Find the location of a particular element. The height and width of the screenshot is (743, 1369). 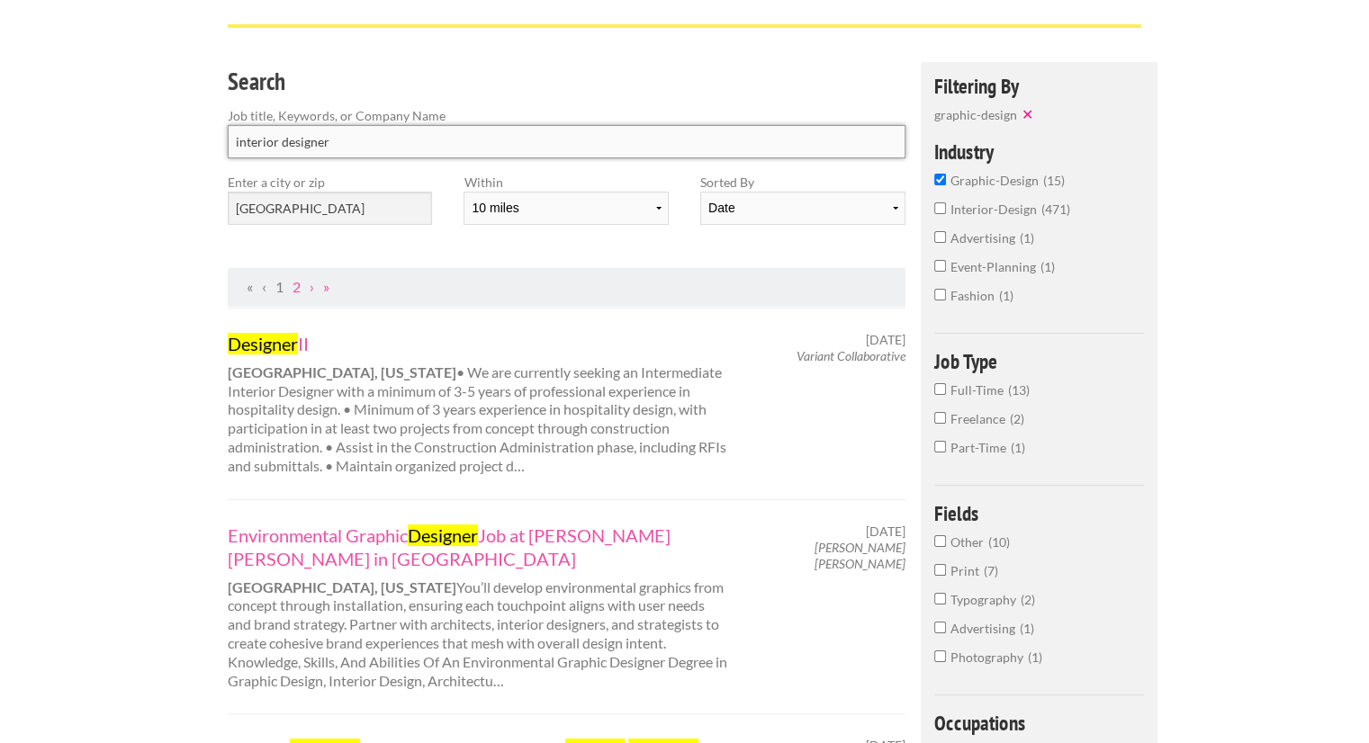

span: interior-design is located at coordinates (995, 209).